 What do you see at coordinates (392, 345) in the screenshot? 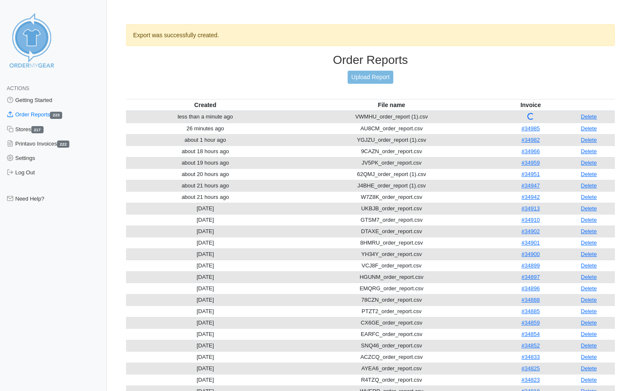
I see `td: SNQ46_order_report.csv` at bounding box center [392, 345].